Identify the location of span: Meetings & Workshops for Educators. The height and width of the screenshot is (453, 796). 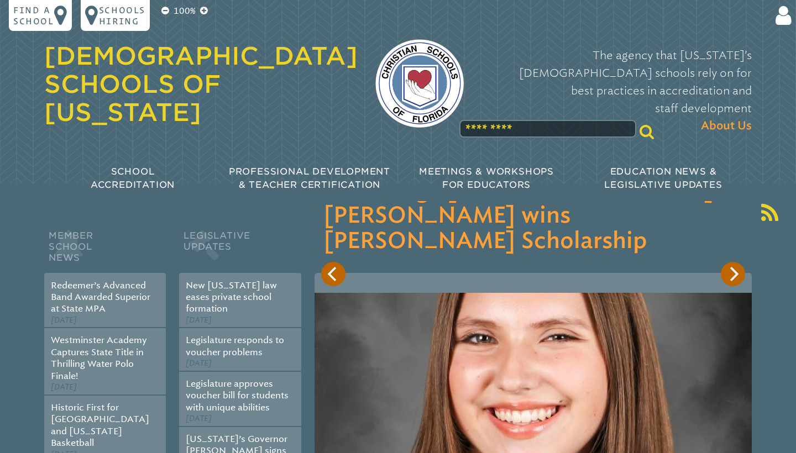
(486, 178).